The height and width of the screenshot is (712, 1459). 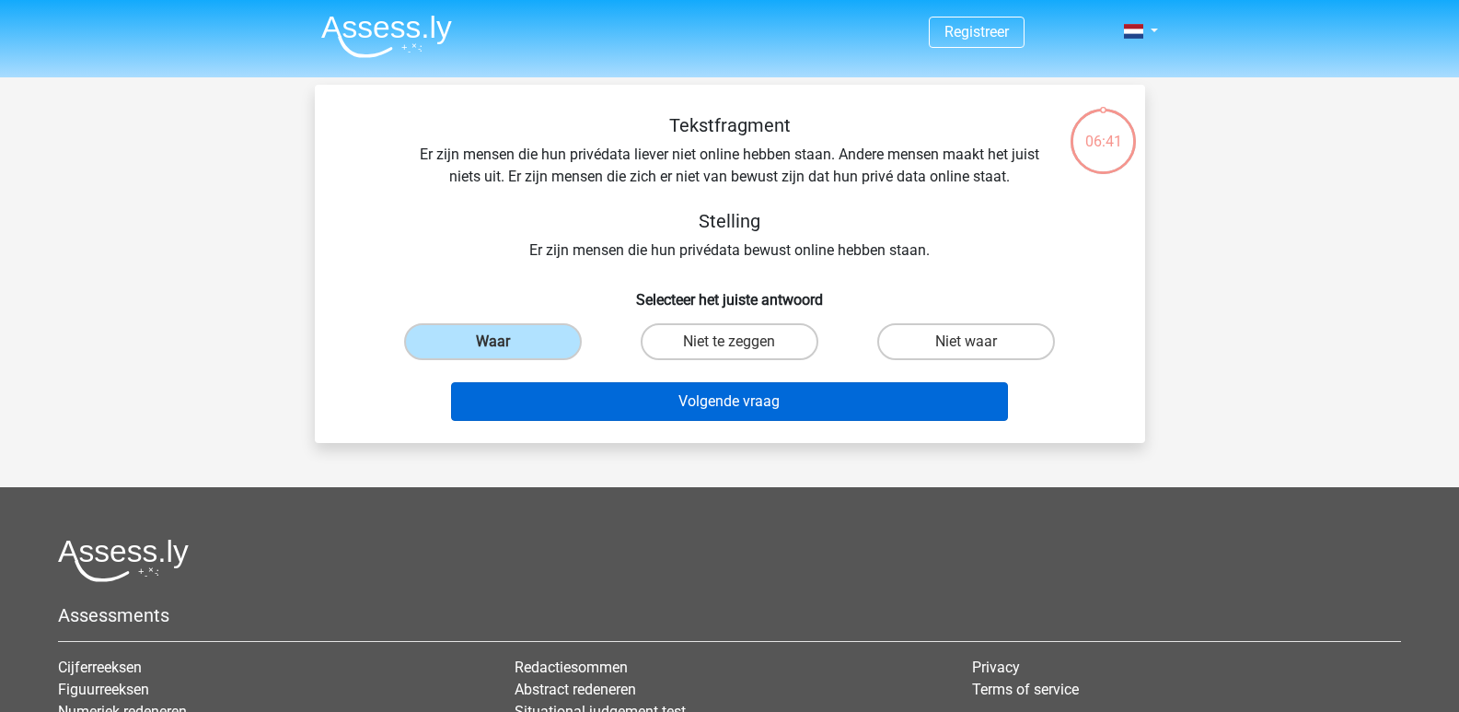 What do you see at coordinates (1103, 130) in the screenshot?
I see `div: 06:41` at bounding box center [1103, 130].